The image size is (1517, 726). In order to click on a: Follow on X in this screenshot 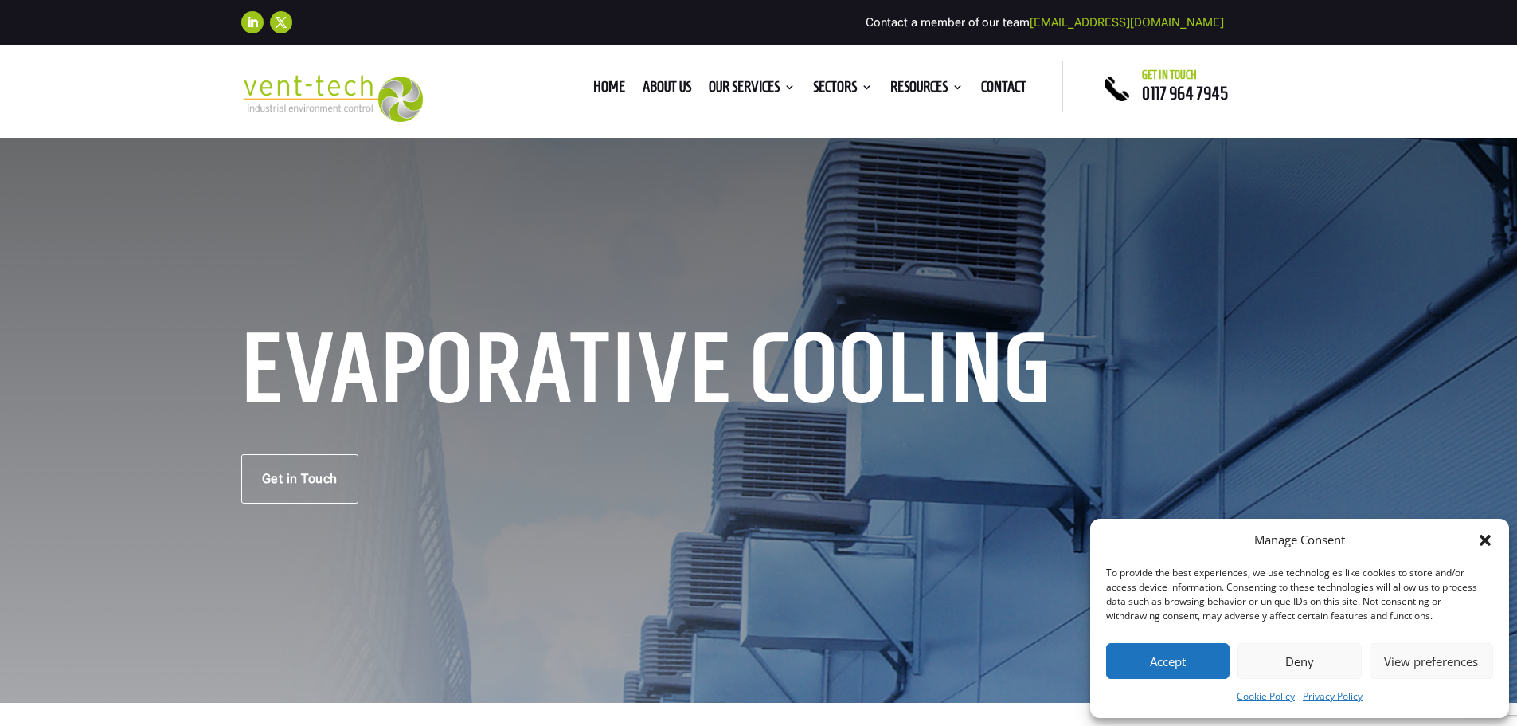, I will do `click(281, 22)`.